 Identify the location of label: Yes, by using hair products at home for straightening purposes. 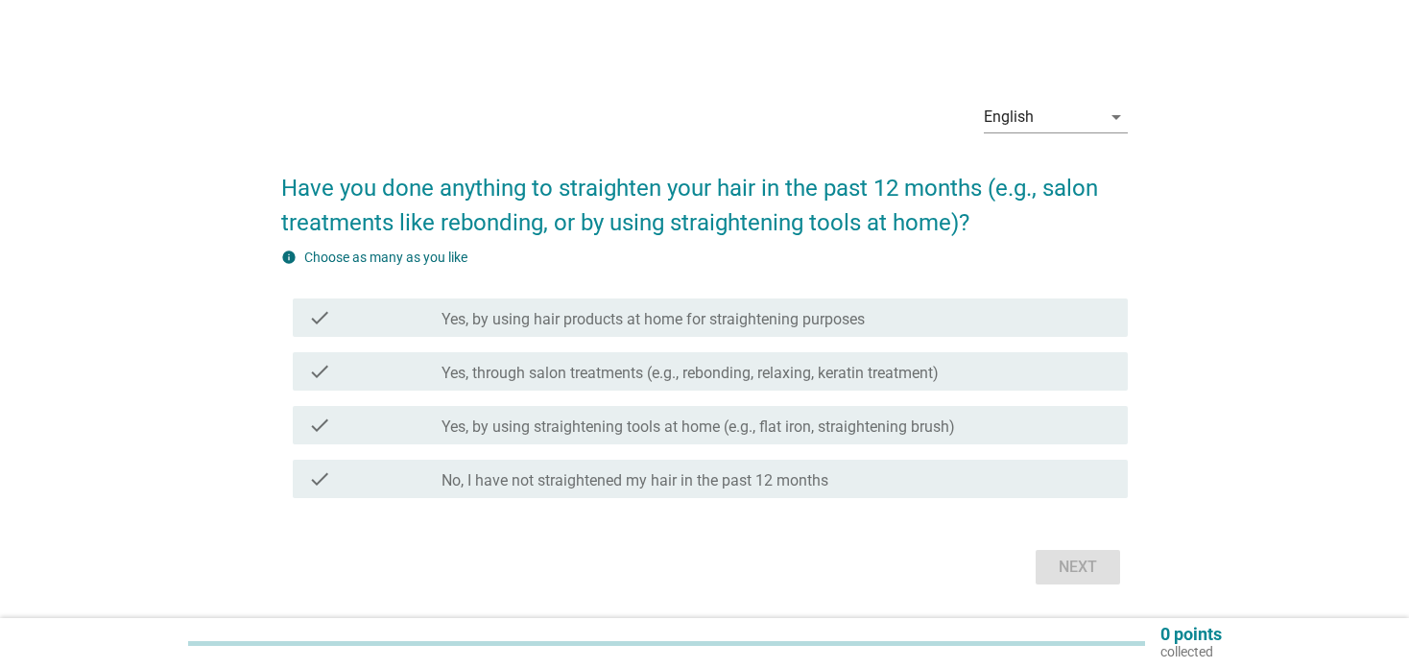
(653, 320).